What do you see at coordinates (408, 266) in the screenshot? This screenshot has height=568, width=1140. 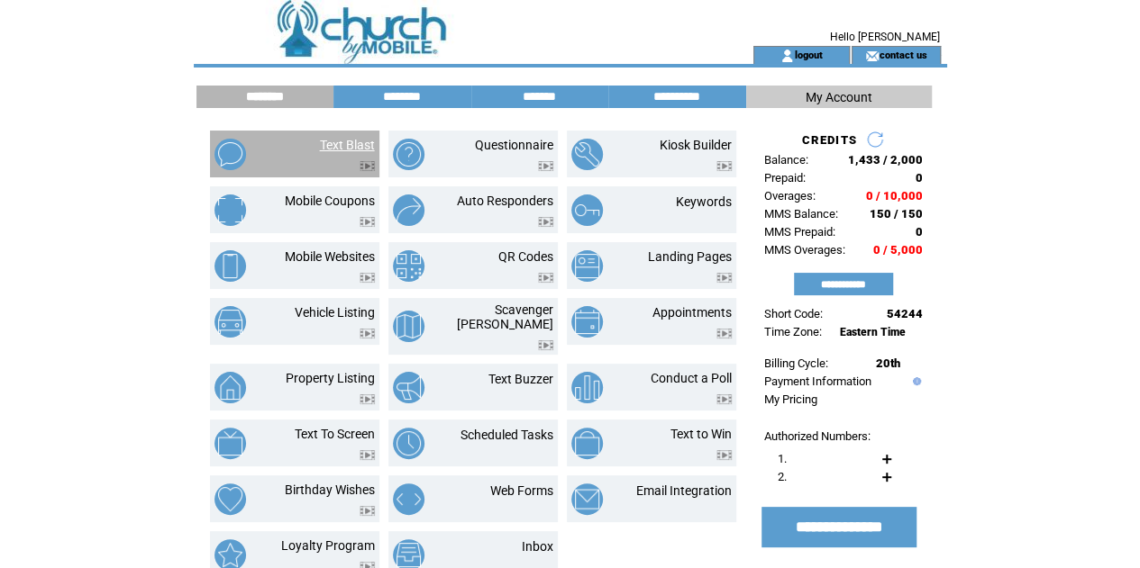 I see `img: qr-codes.png` at bounding box center [408, 266].